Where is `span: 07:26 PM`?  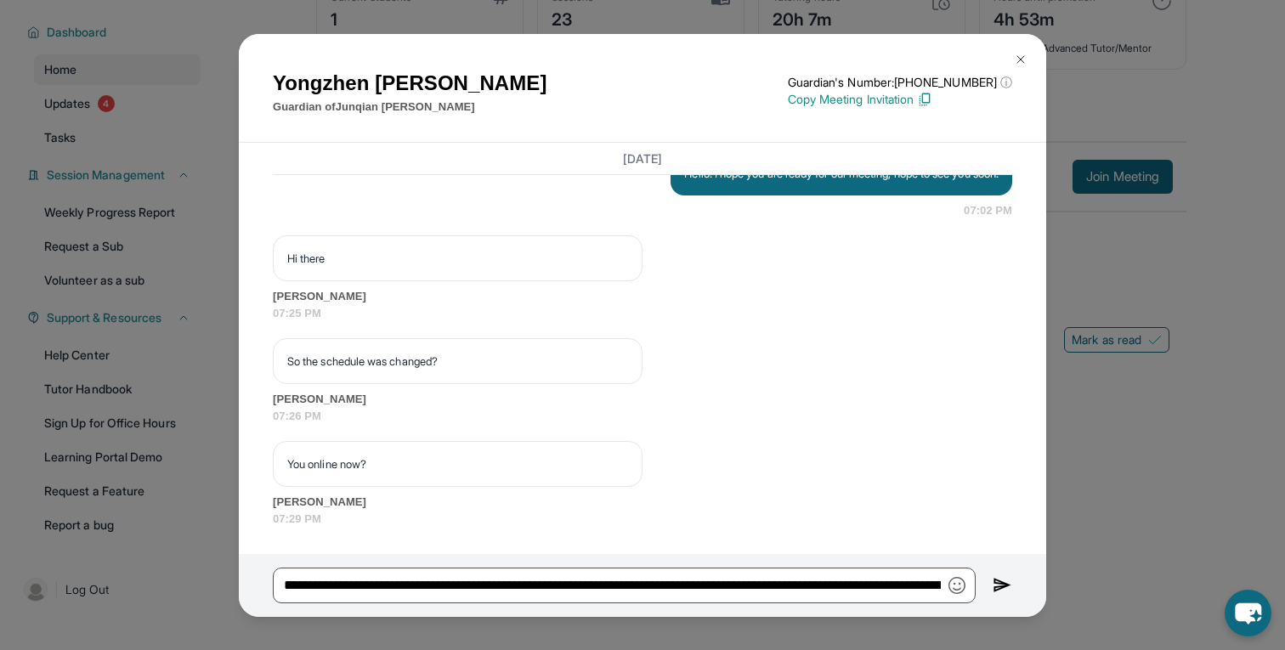
span: 07:26 PM is located at coordinates (643, 416).